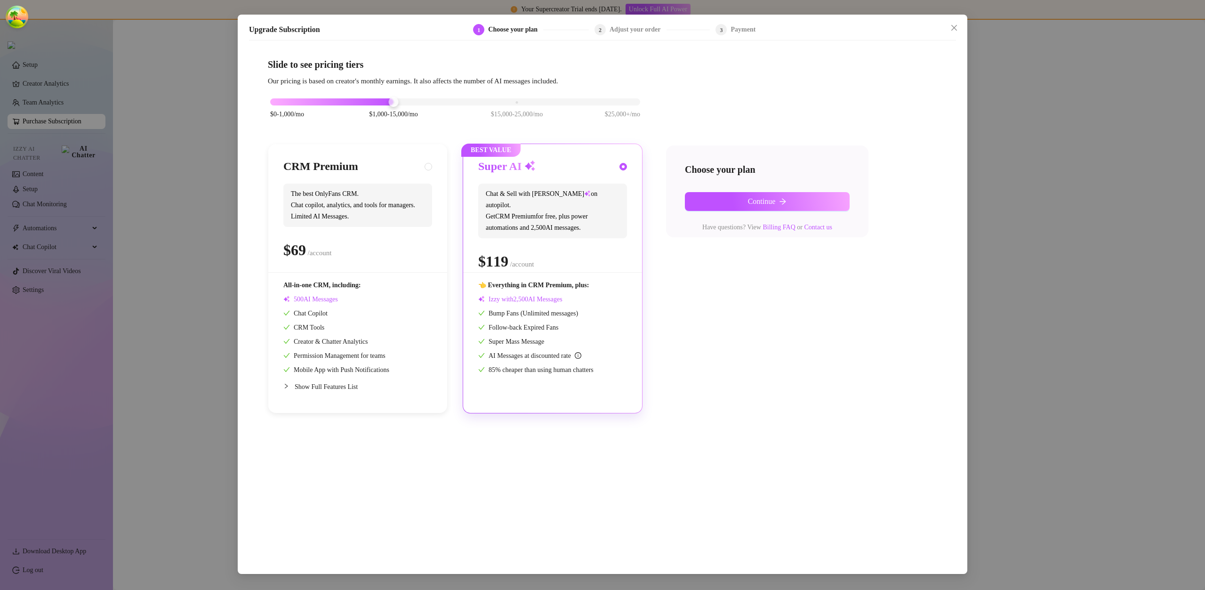 The image size is (1205, 590). Describe the element at coordinates (578, 355) in the screenshot. I see `span: info-circle` at that location.